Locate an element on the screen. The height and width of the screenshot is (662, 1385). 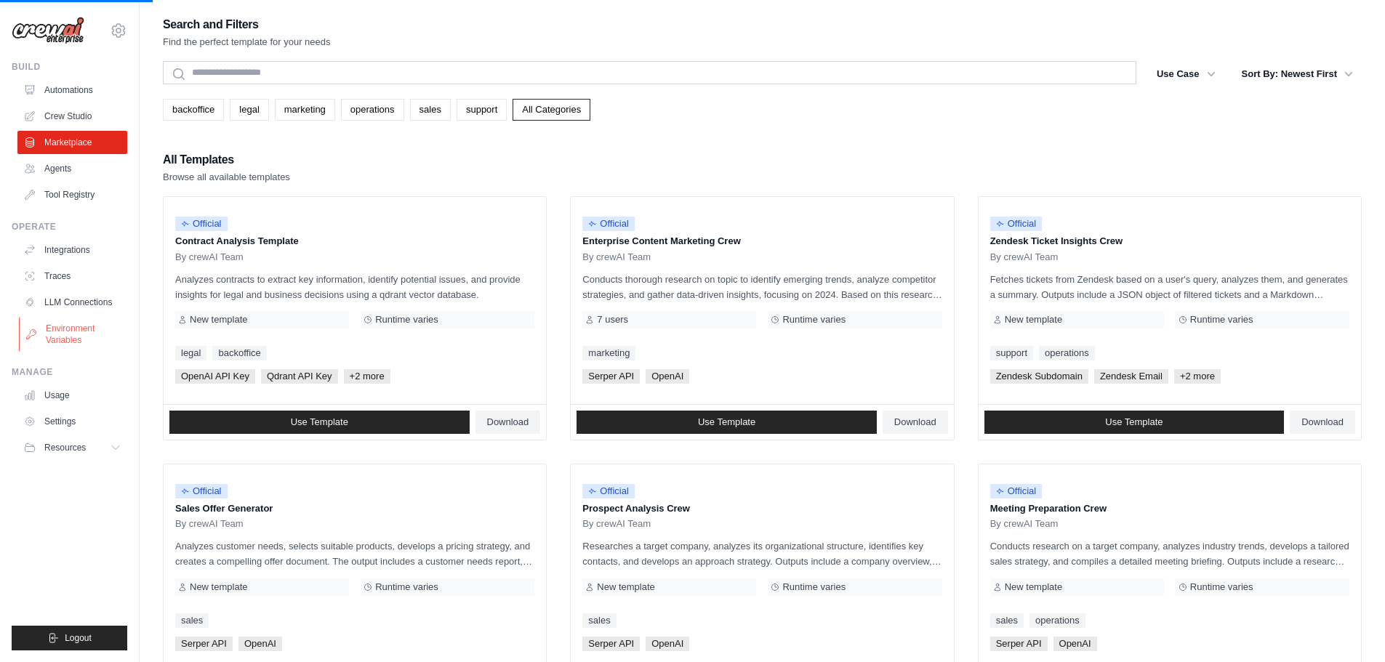
div: Manage is located at coordinates (69, 372).